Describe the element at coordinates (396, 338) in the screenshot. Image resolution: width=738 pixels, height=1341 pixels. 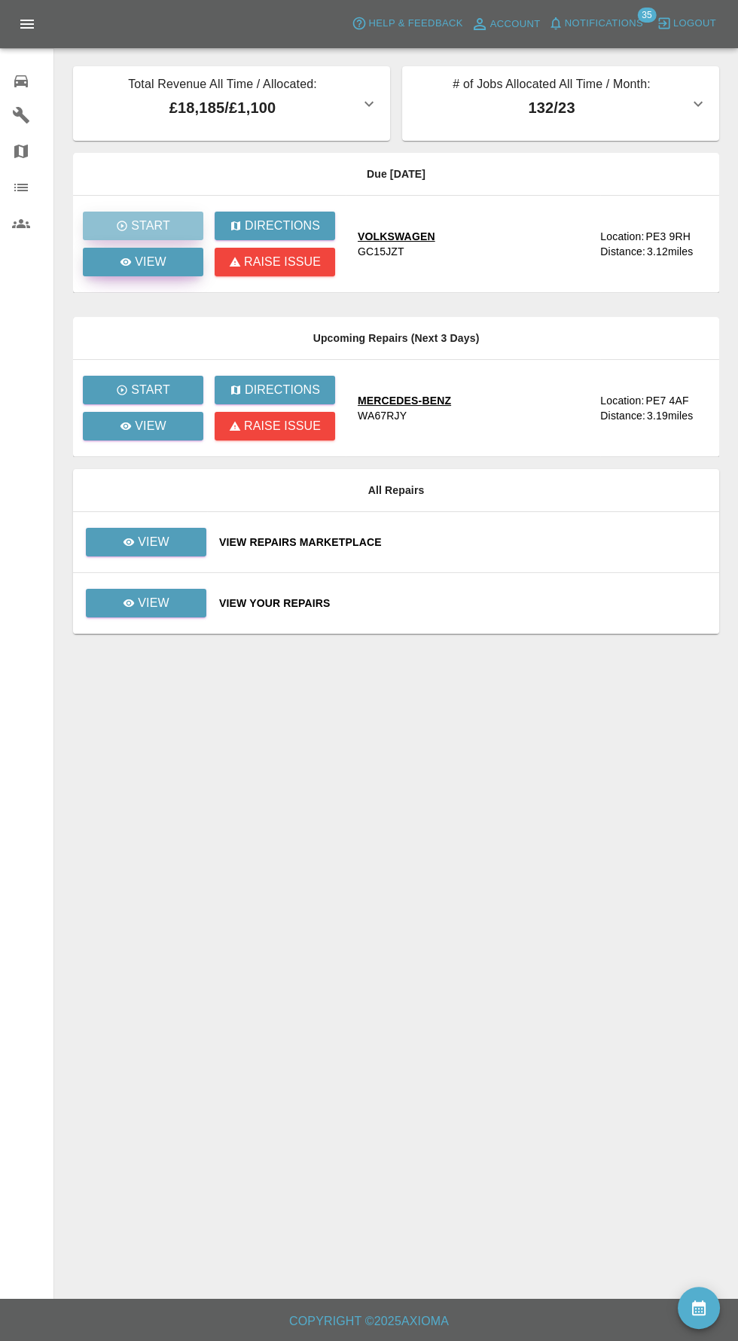
I see `th: Upcoming Repairs (Next 3 Days)` at that location.